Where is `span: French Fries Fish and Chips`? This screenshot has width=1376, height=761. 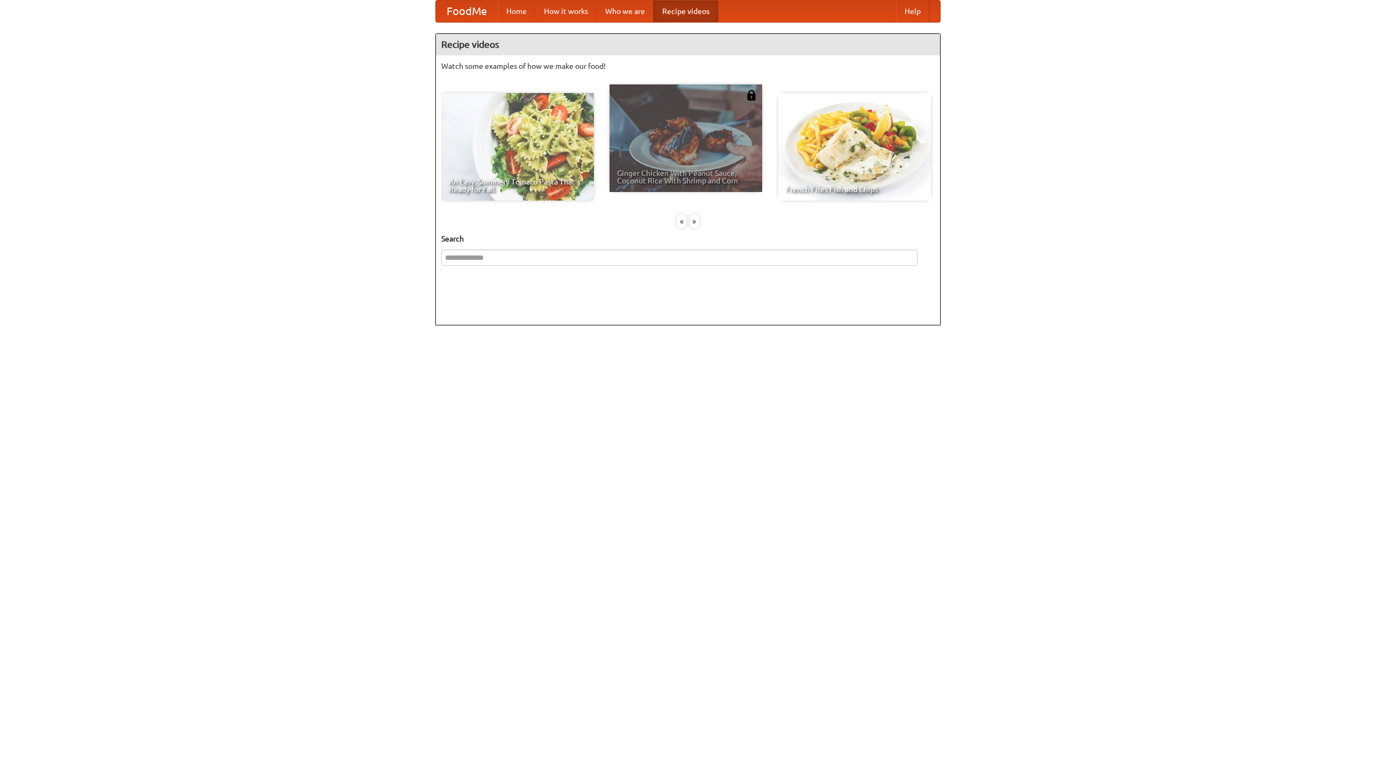
span: French Fries Fish and Chips is located at coordinates (855, 189).